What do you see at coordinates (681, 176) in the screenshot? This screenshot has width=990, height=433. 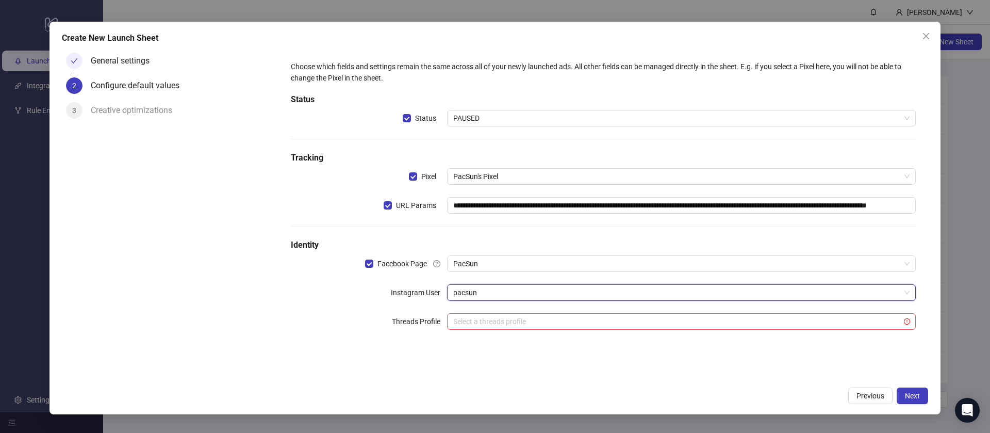 I see `span: PacSun's Pixel` at bounding box center [681, 176].